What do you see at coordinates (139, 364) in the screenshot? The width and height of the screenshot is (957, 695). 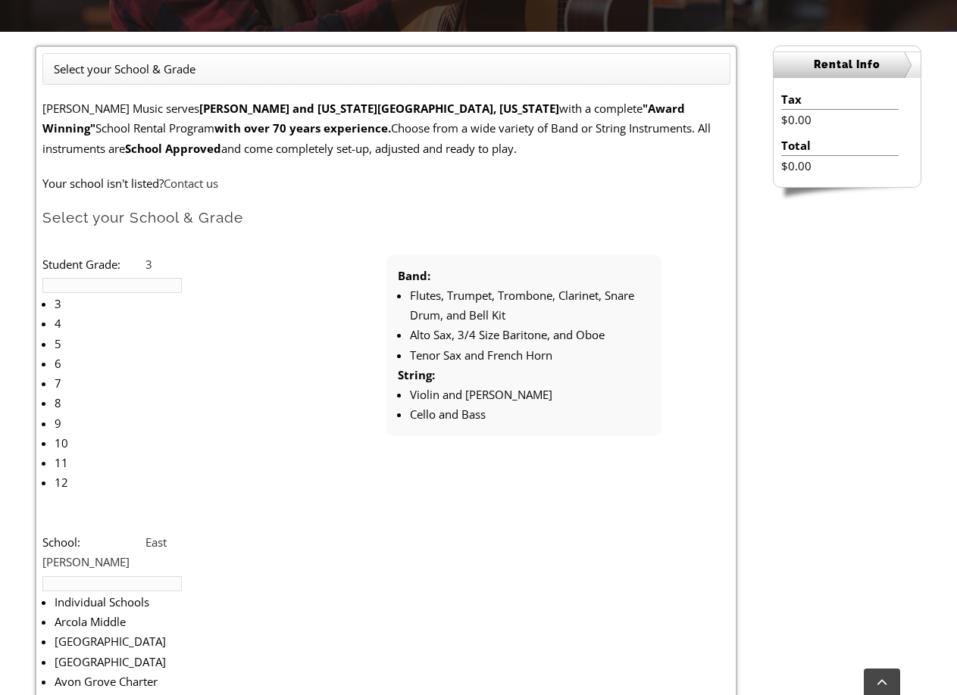 I see `li: 6` at bounding box center [139, 364].